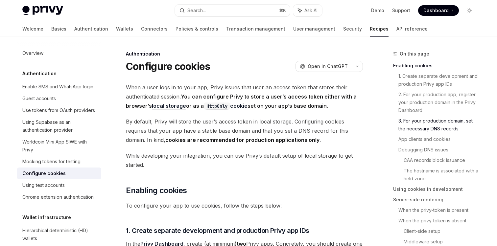 The width and height of the screenshot is (497, 246). Describe the element at coordinates (439, 125) in the screenshot. I see `a: 3. For your production domain, set the necessary DNS records` at that location.